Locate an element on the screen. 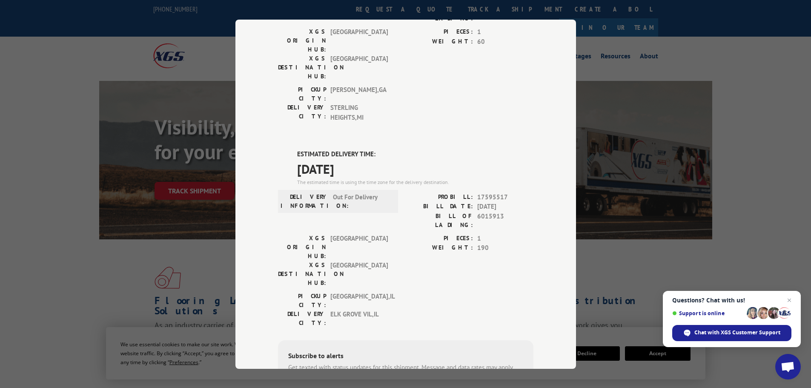 Image resolution: width=811 pixels, height=388 pixels. span: 60 is located at coordinates (505, 41).